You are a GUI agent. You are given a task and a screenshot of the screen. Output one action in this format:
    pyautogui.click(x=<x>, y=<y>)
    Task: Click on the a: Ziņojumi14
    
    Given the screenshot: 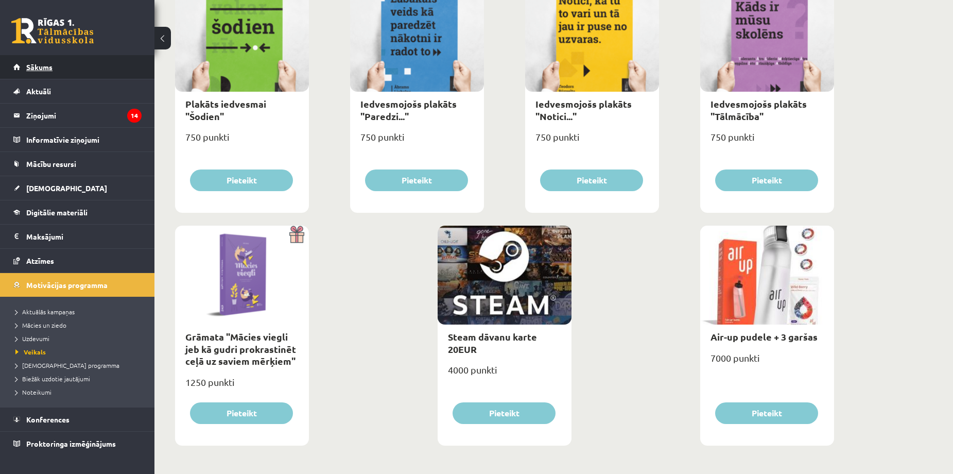 What is the action you would take?
    pyautogui.click(x=77, y=115)
    